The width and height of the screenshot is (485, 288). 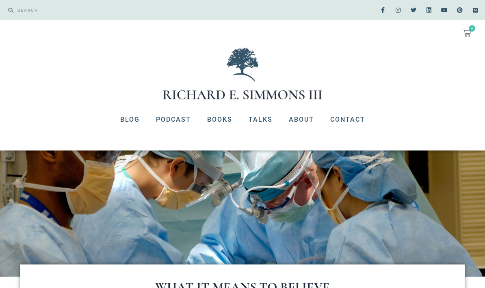 What do you see at coordinates (472, 28) in the screenshot?
I see `span: 0` at bounding box center [472, 28].